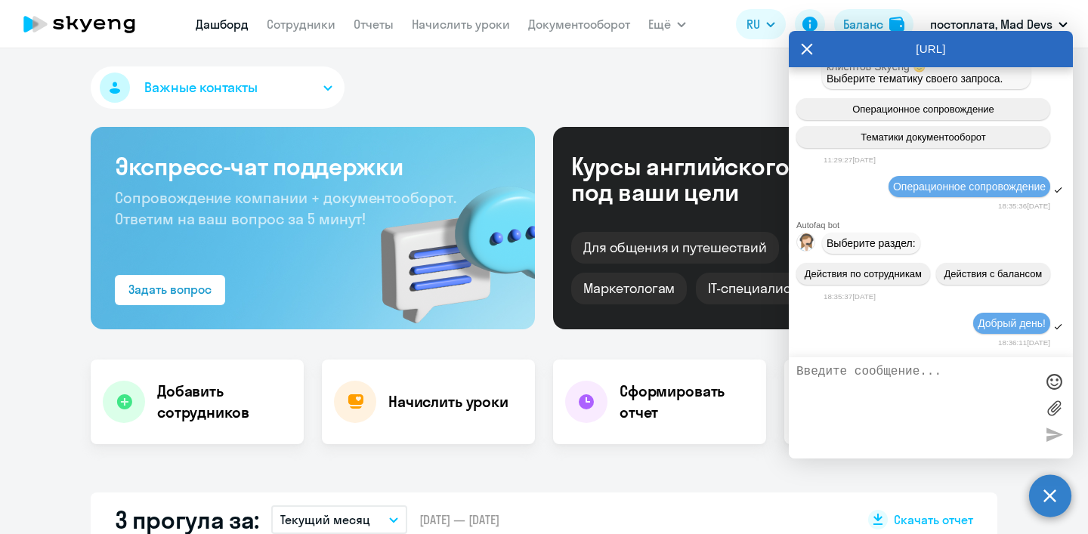  I want to click on div: Для общения и путешествий, so click(675, 248).